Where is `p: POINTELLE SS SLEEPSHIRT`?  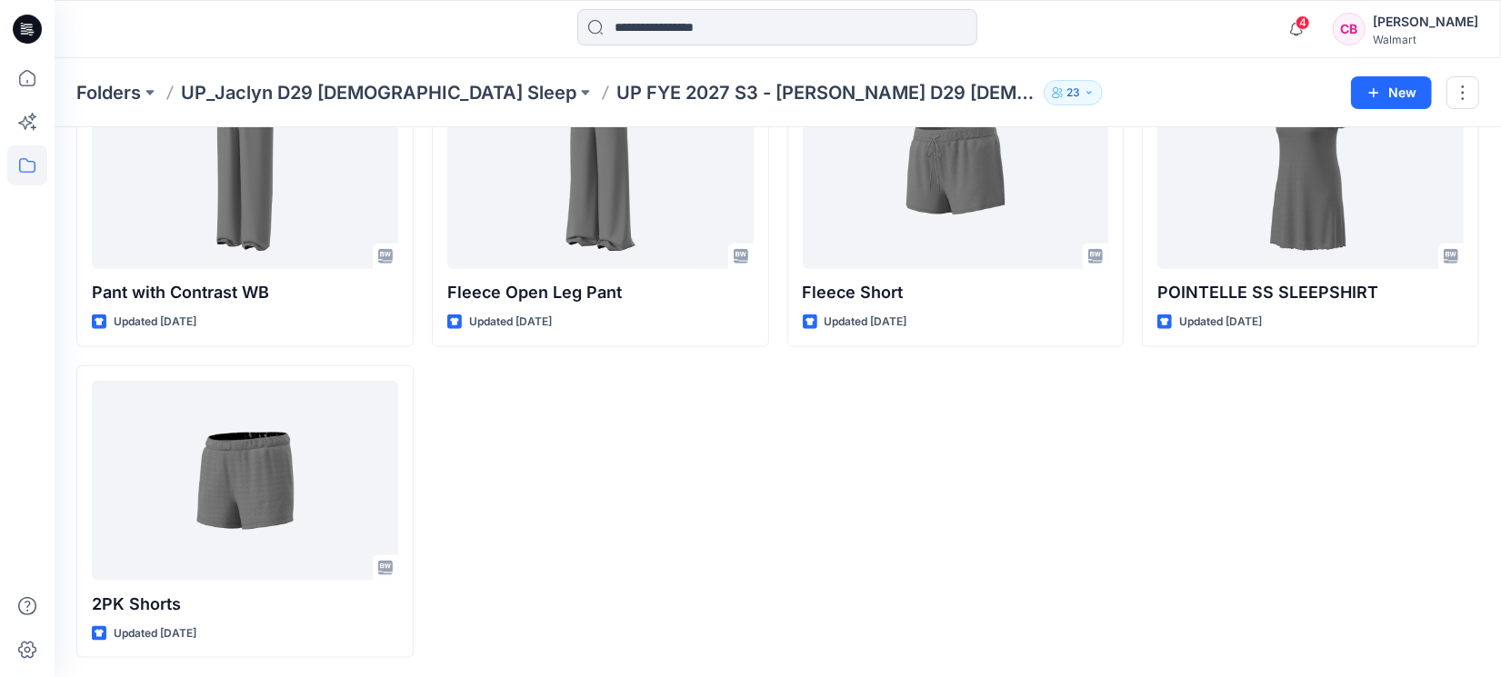
p: POINTELLE SS SLEEPSHIRT is located at coordinates (1310, 293).